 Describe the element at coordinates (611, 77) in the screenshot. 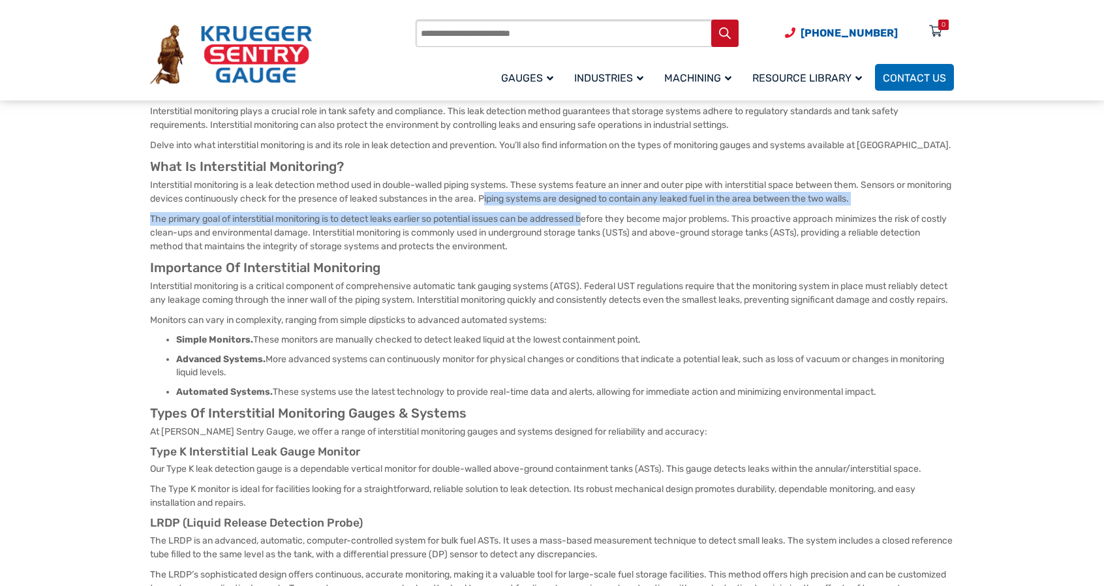

I see `a: Industries` at that location.